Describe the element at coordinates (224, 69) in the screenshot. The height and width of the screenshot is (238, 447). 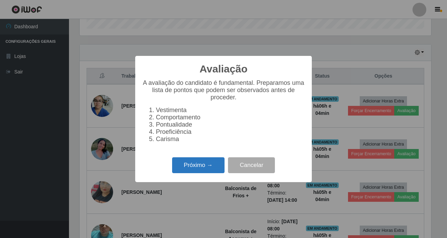
I see `h2: Avaliação` at that location.